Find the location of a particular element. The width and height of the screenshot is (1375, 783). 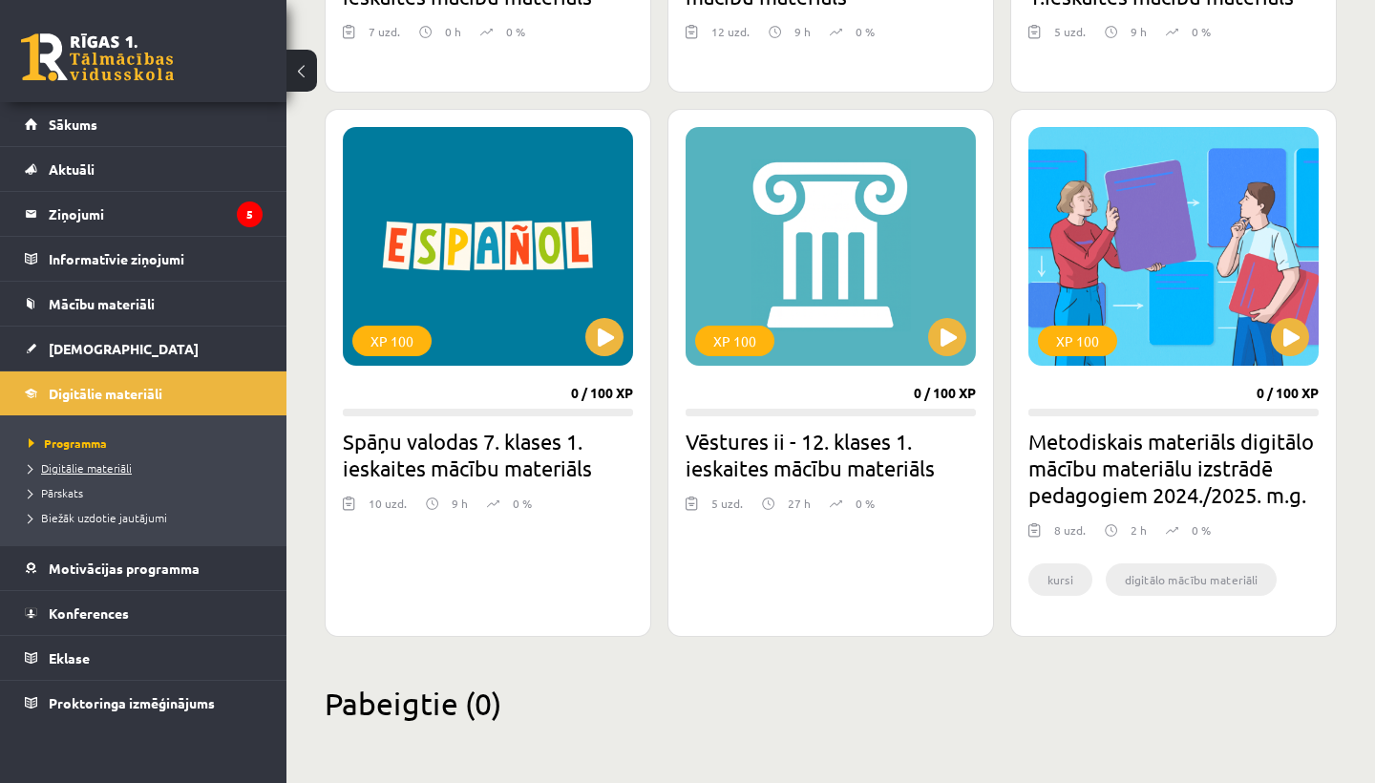

span: Programma is located at coordinates (68, 443).